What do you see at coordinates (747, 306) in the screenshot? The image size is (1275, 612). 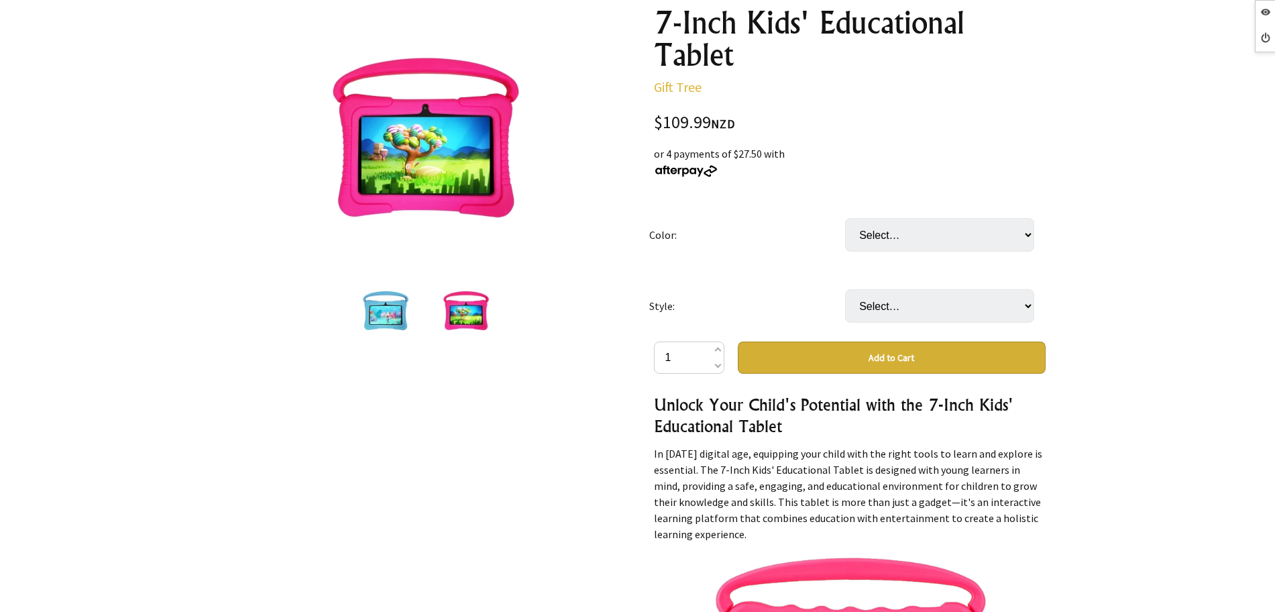 I see `td: Style:` at bounding box center [747, 306].